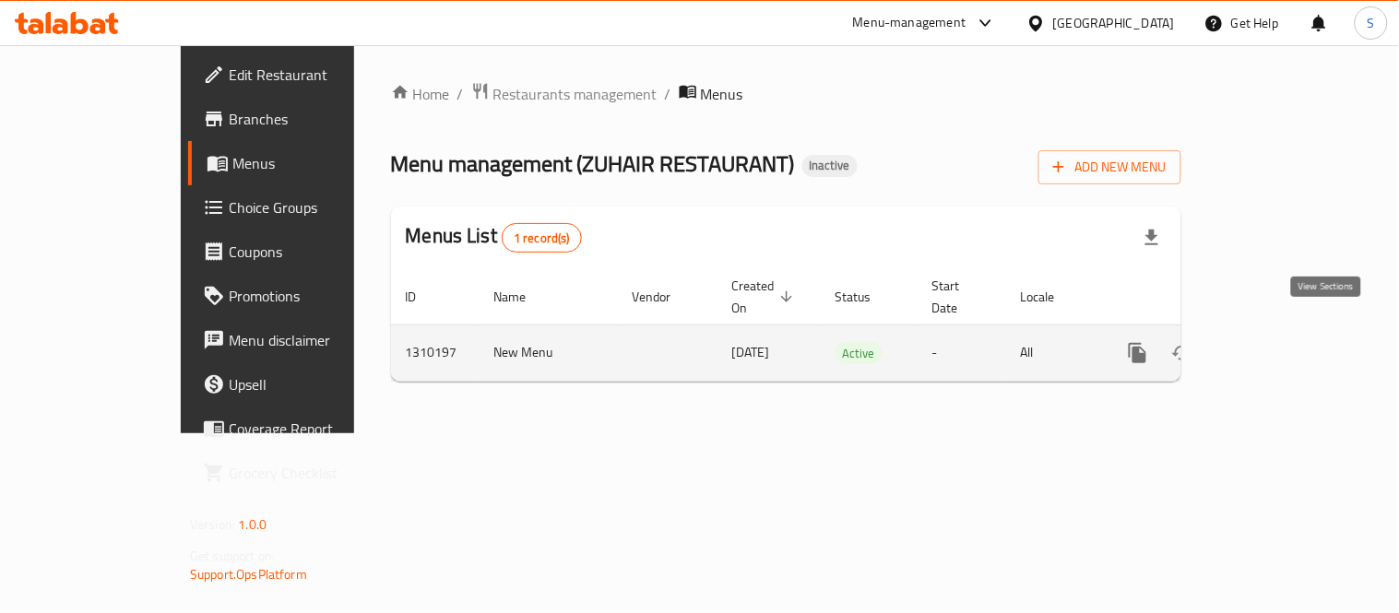 The height and width of the screenshot is (613, 1399). What do you see at coordinates (314, 208) in the screenshot?
I see `span: Choice Groups` at bounding box center [314, 208].